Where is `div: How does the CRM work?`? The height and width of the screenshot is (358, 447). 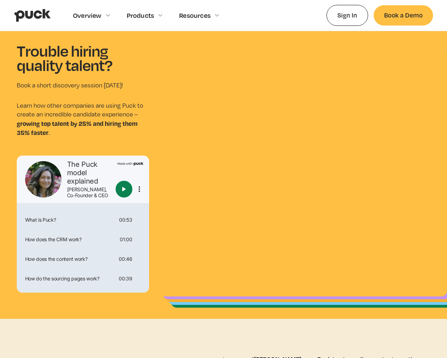 div: How does the CRM work? is located at coordinates (70, 239).